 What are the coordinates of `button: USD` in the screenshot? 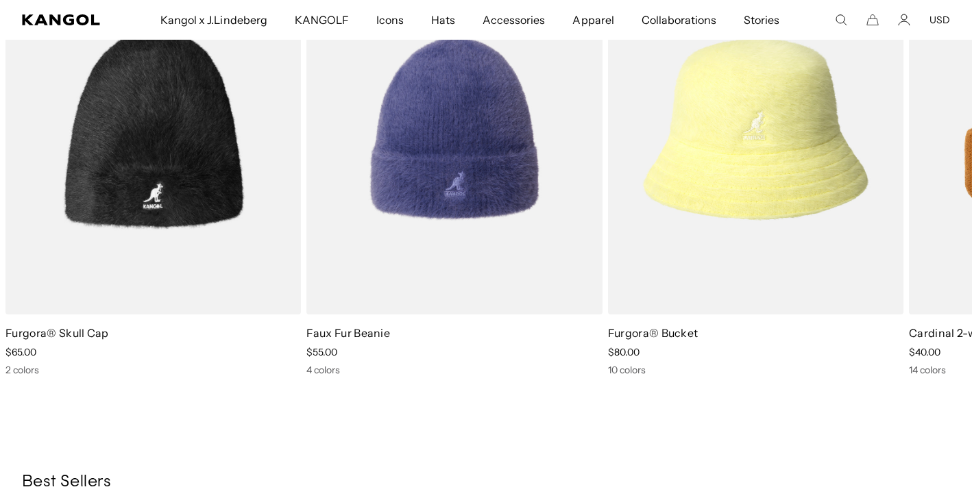 It's located at (939, 20).